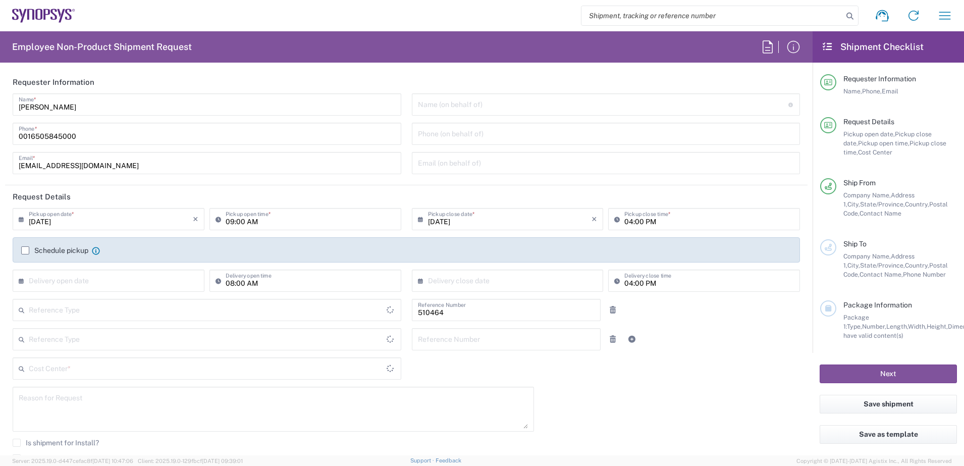  I want to click on span: Ship From, so click(860, 183).